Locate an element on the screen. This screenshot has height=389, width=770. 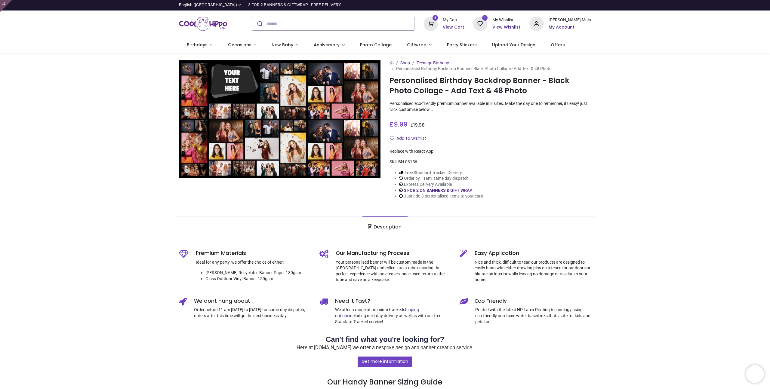
span: Anniversary is located at coordinates (327, 45).